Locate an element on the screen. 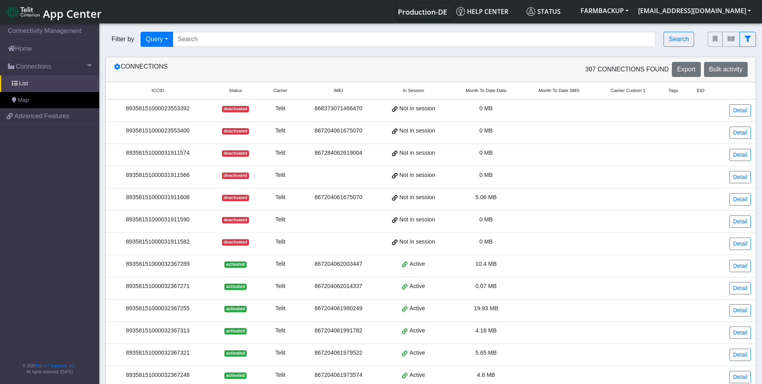 This screenshot has height=384, width=762. a: Status is located at coordinates (550, 12).